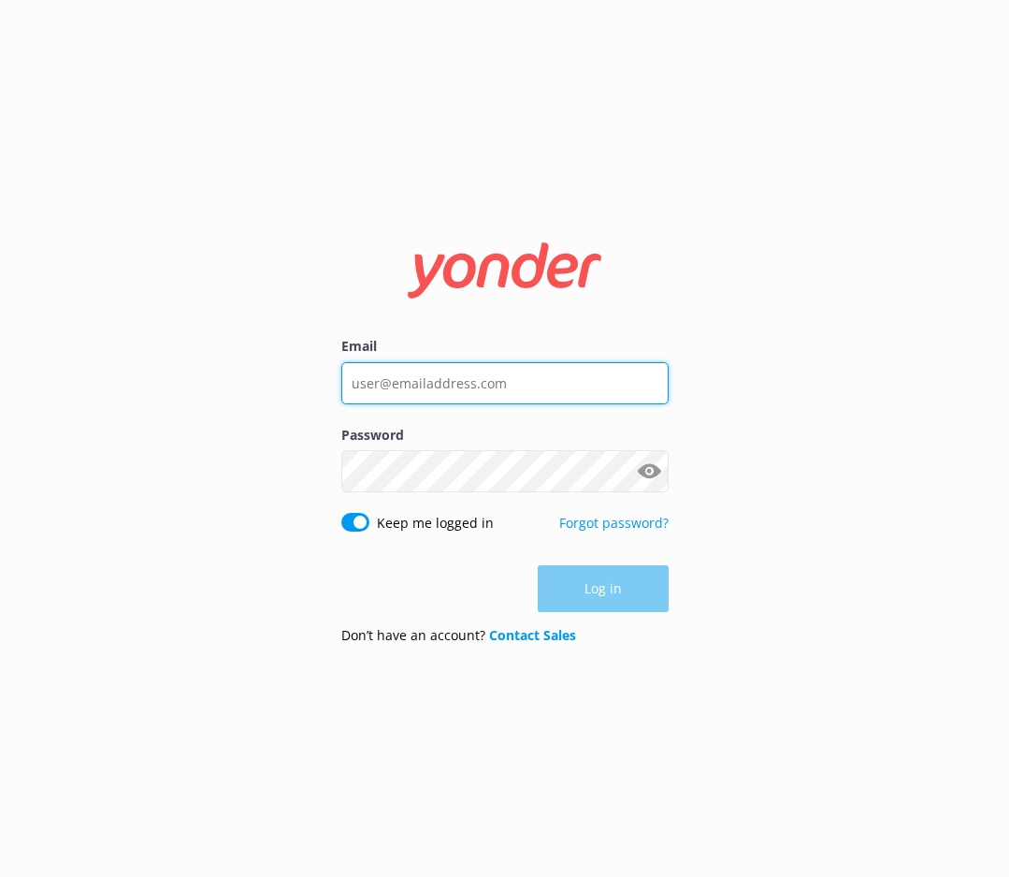 This screenshot has width=1009, height=877. What do you see at coordinates (505, 346) in the screenshot?
I see `label: Email` at bounding box center [505, 346].